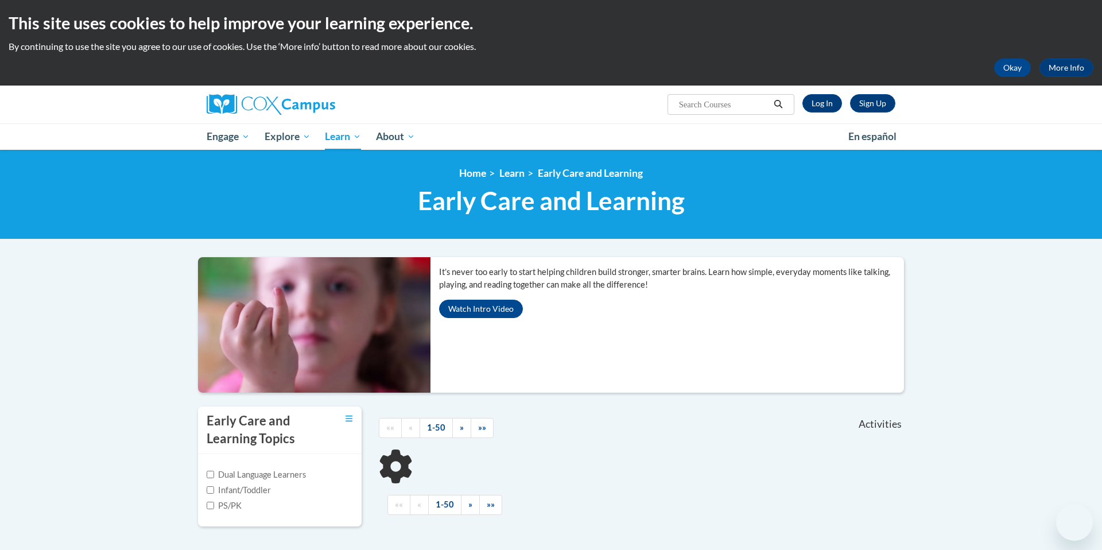  Describe the element at coordinates (316, 104) in the screenshot. I see `a: Cox Campus` at that location.